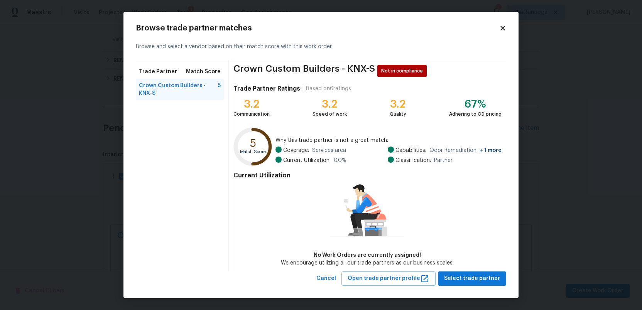 The height and width of the screenshot is (310, 642). Describe the element at coordinates (388, 279) in the screenshot. I see `button: Open trade partner profile` at that location.